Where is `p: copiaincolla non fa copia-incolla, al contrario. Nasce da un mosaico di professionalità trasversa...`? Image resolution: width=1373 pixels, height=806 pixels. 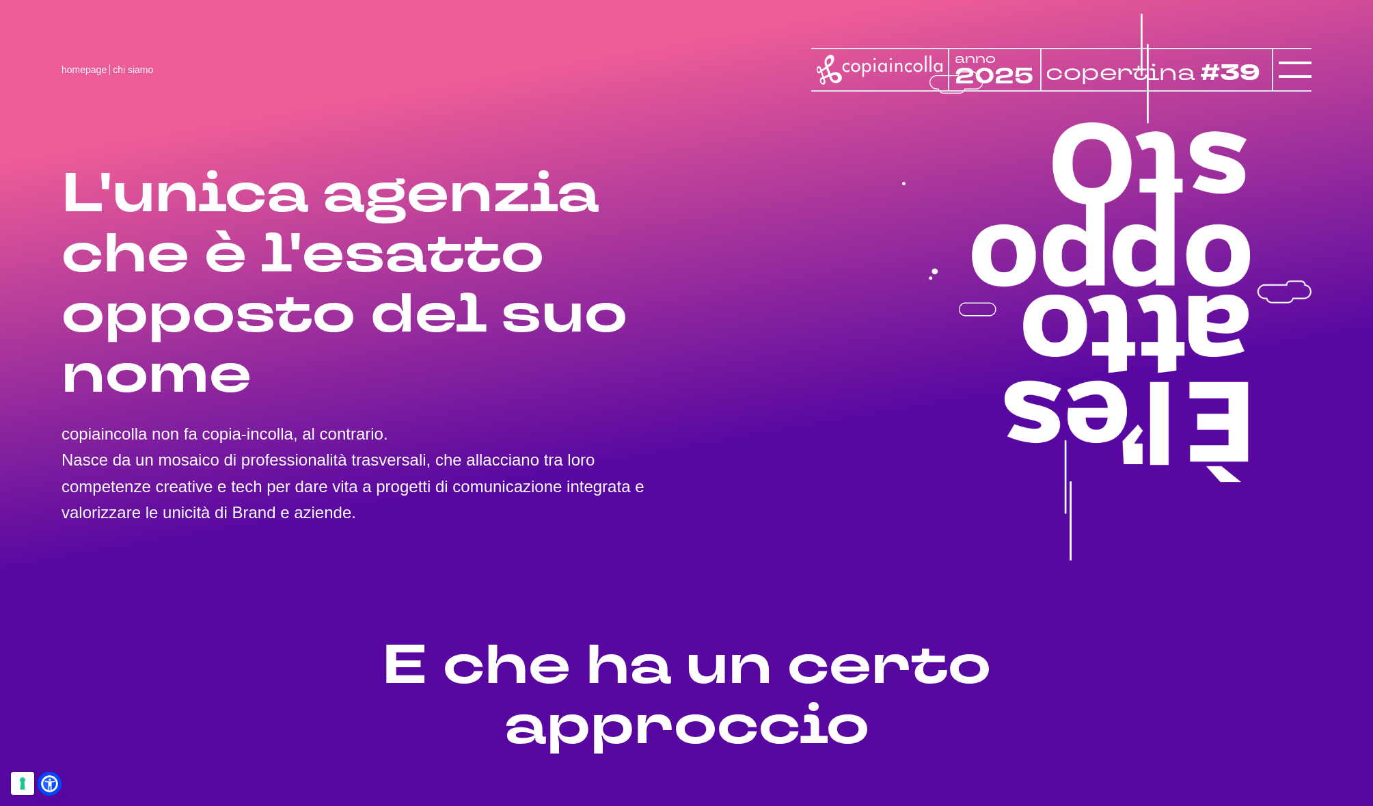
p: copiaincolla non fa copia-incolla, al contrario. Nasce da un mosaico di professionalità trasversa... is located at coordinates (374, 474).